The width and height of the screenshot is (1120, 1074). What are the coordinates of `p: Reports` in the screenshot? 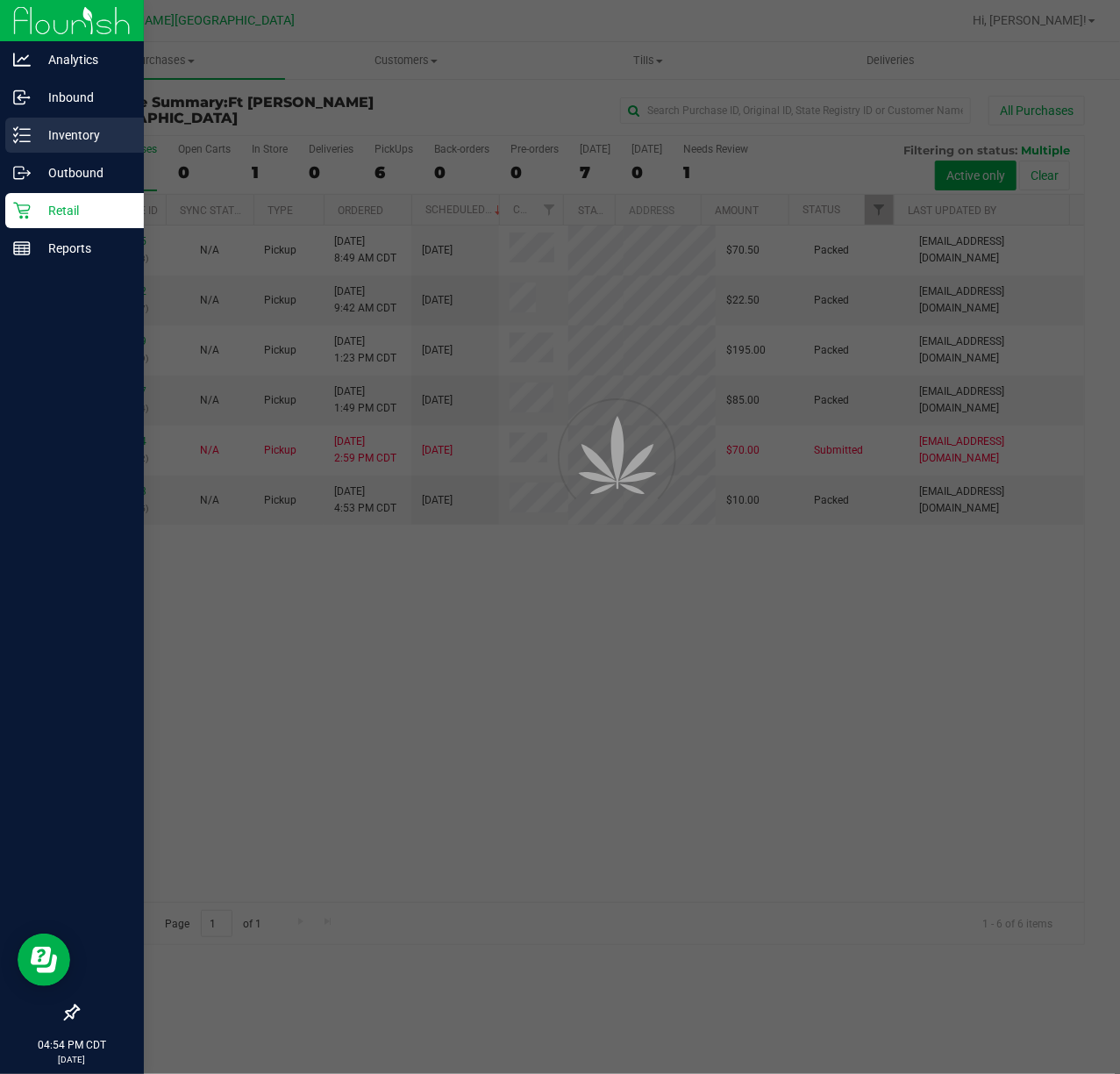 It's located at (83, 249).